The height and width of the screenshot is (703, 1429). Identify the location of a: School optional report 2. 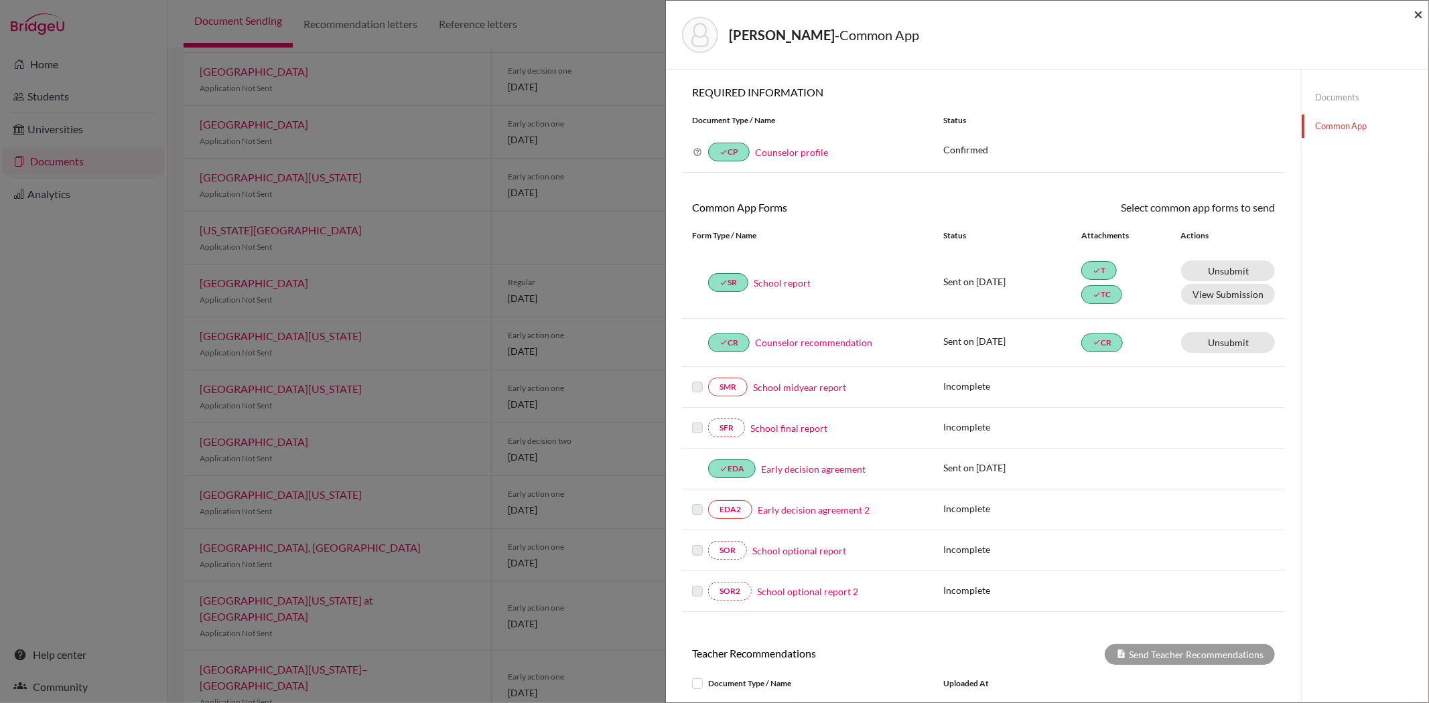
(807, 591).